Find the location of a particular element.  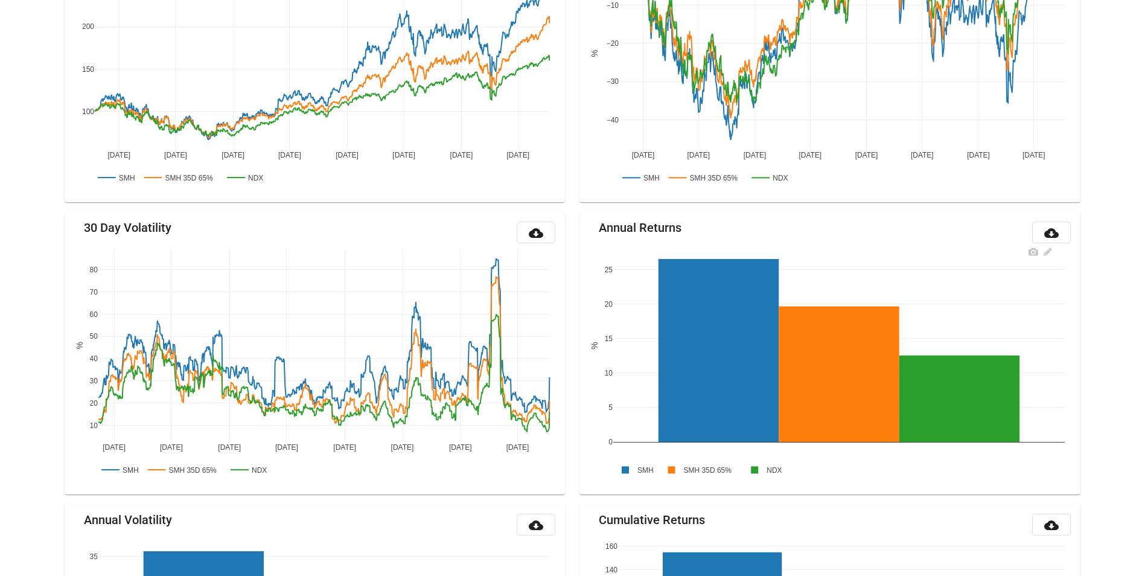

mat-card-title: Annual Volatility is located at coordinates (128, 519).